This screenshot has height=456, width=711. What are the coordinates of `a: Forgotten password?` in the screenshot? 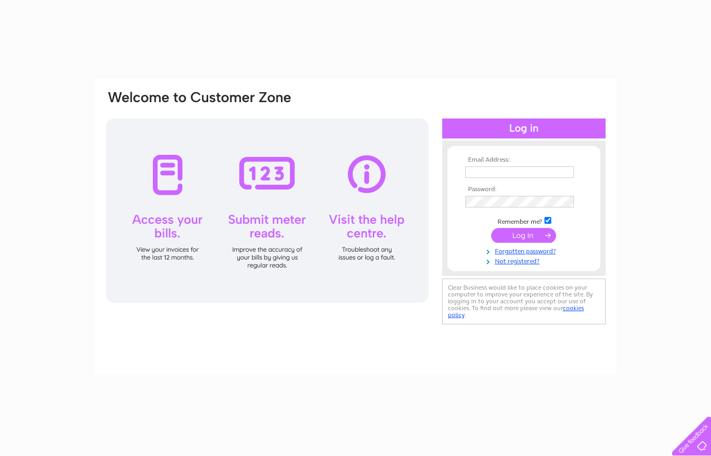 It's located at (525, 250).